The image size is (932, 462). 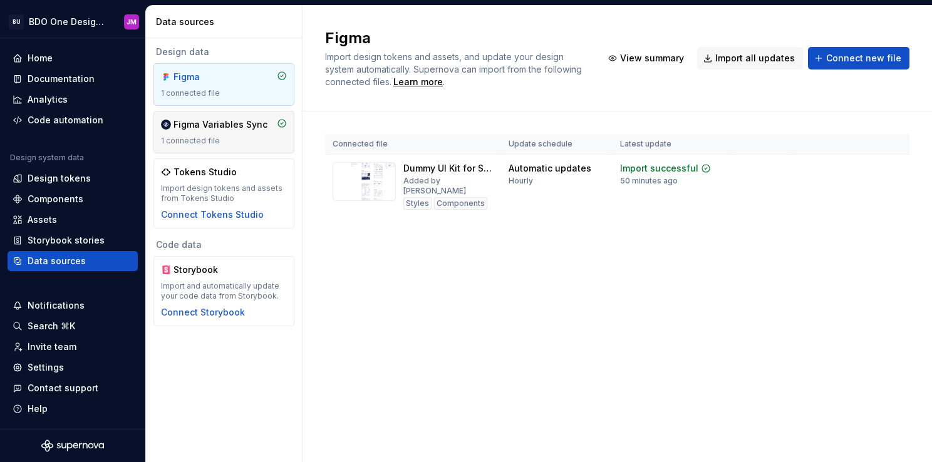 What do you see at coordinates (73, 446) in the screenshot?
I see `svg: Supernova Logo` at bounding box center [73, 446].